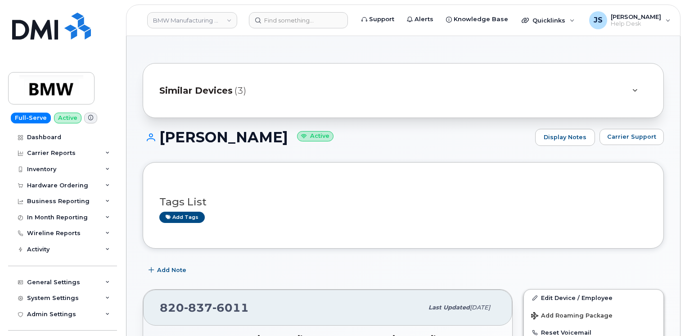 This screenshot has width=685, height=336. I want to click on span: Add Note, so click(172, 270).